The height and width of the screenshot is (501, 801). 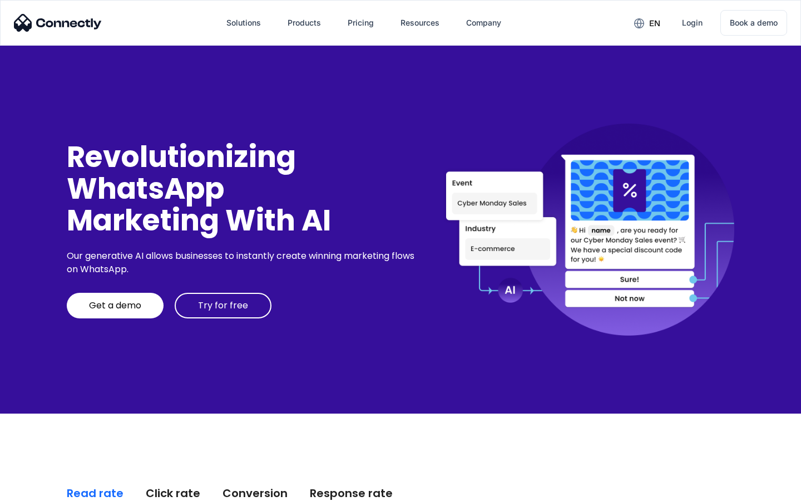 I want to click on a: Pricing, so click(x=361, y=23).